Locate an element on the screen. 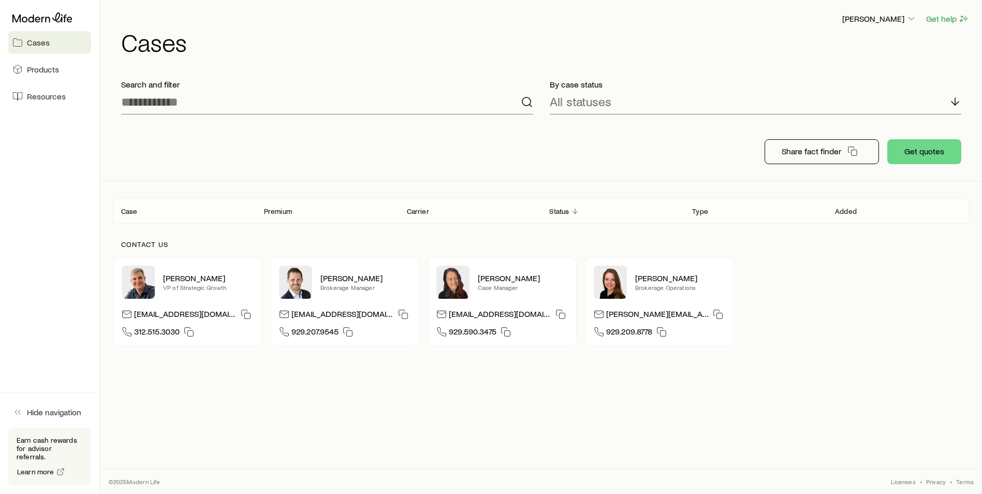  span: 929.207.9545 is located at coordinates (315, 333).